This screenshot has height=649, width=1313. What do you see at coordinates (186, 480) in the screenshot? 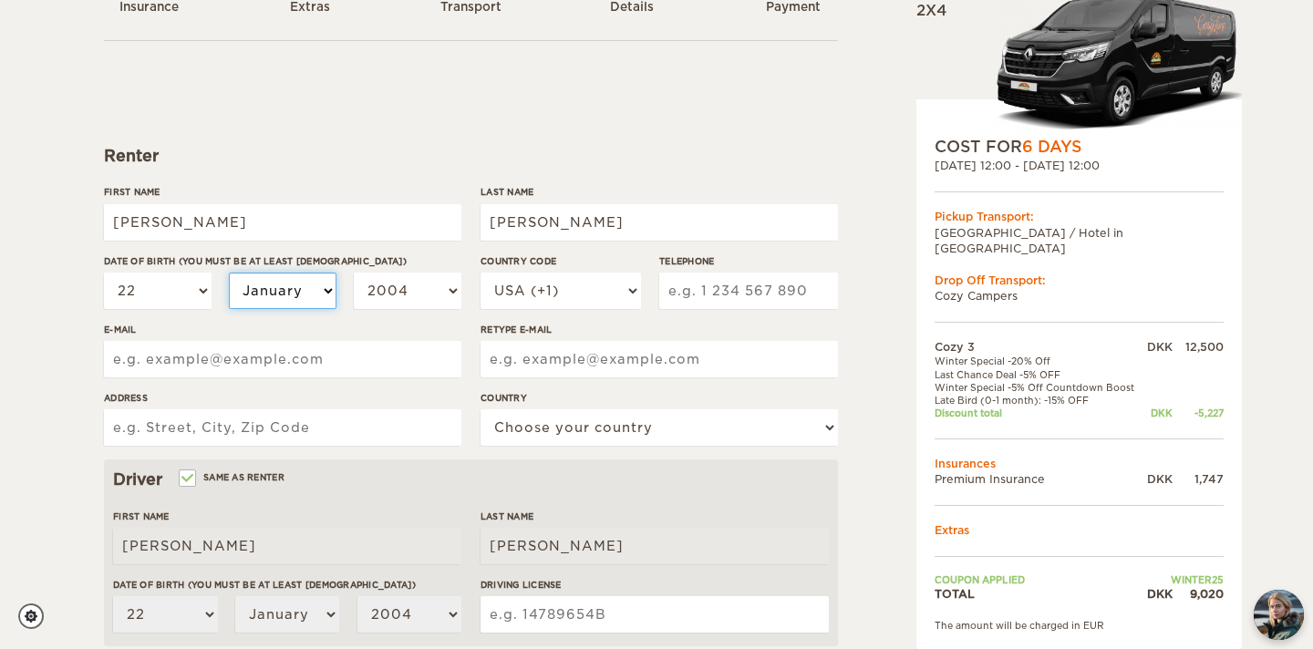
I see `input: Same as renter` at bounding box center [186, 480].